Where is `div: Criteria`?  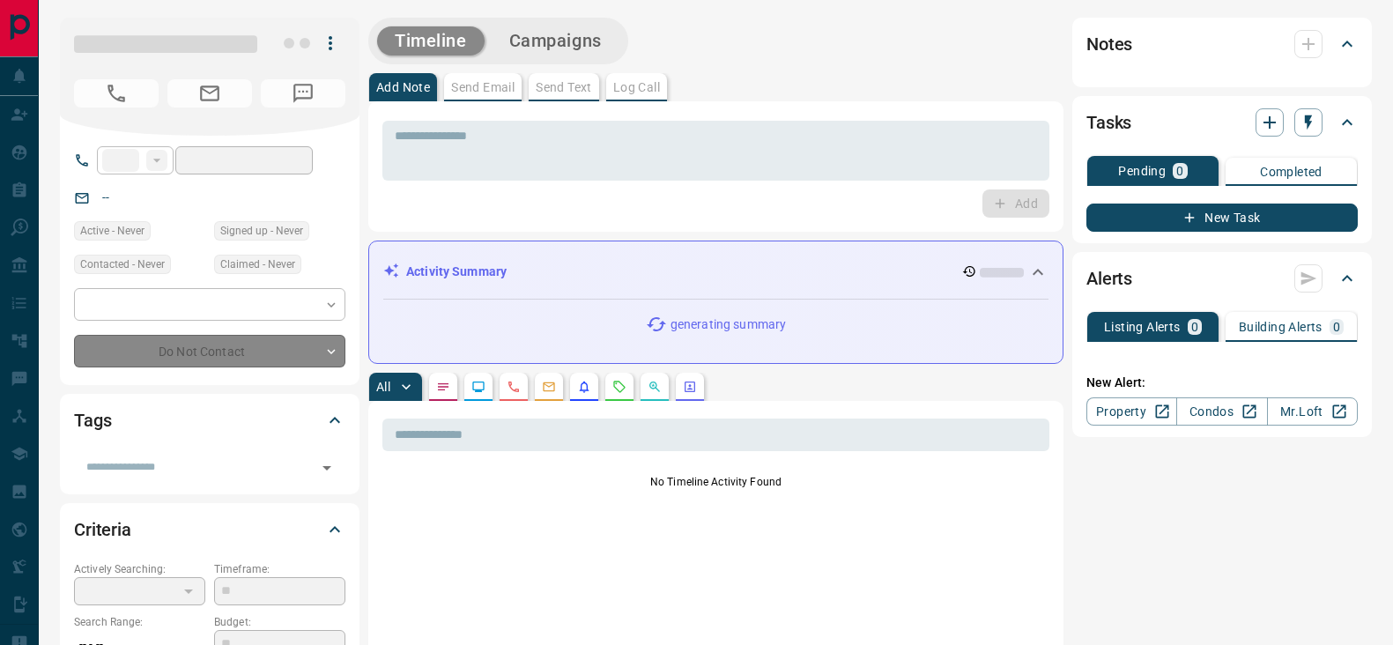
div: Criteria is located at coordinates (210, 530).